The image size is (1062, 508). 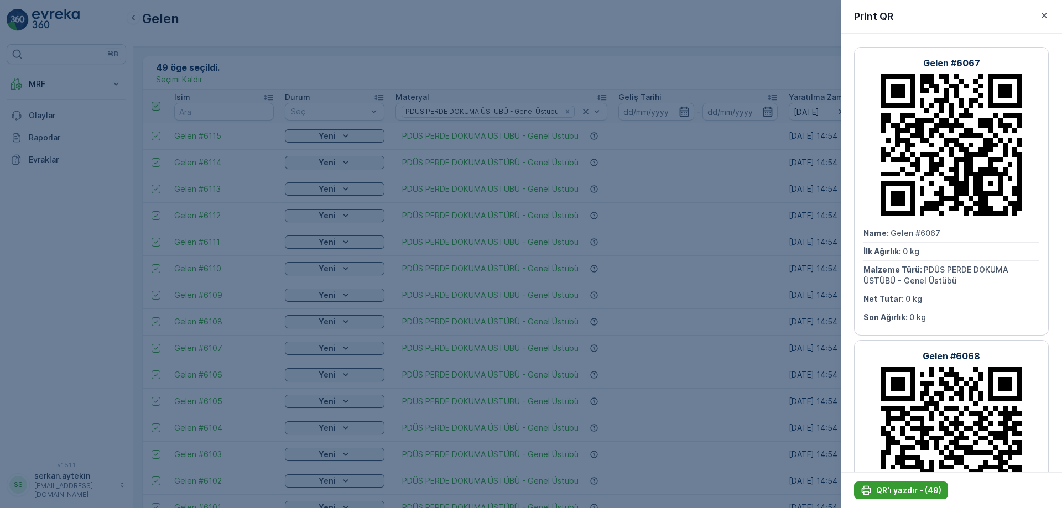 What do you see at coordinates (915, 233) in the screenshot?
I see `span: Gelen #6067` at bounding box center [915, 233].